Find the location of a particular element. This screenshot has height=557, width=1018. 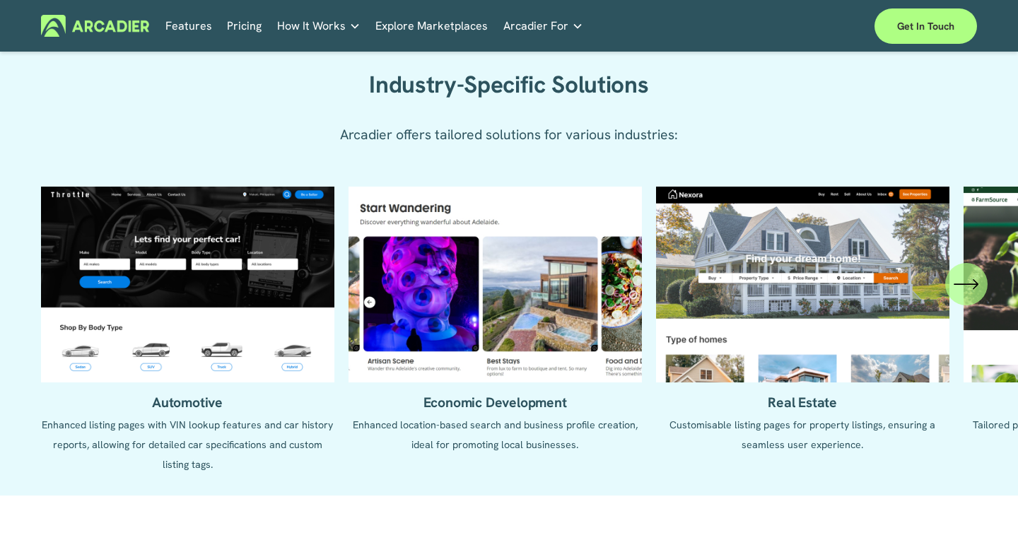

button: Next is located at coordinates (966, 284).